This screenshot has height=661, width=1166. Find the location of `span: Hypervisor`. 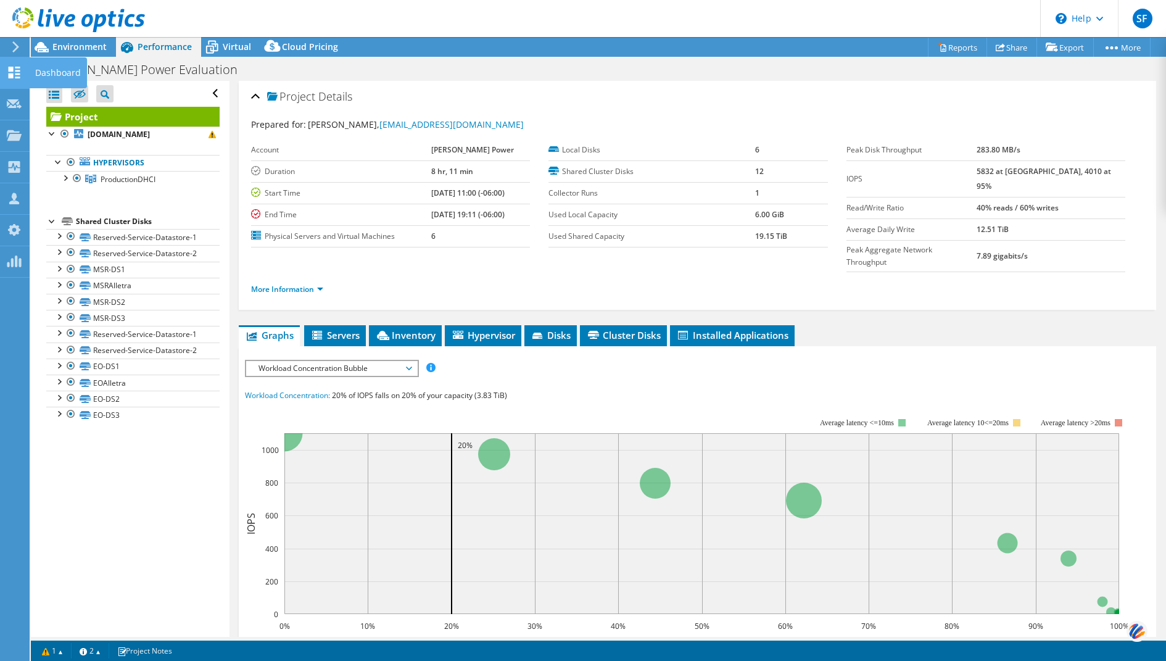

span: Hypervisor is located at coordinates (483, 335).